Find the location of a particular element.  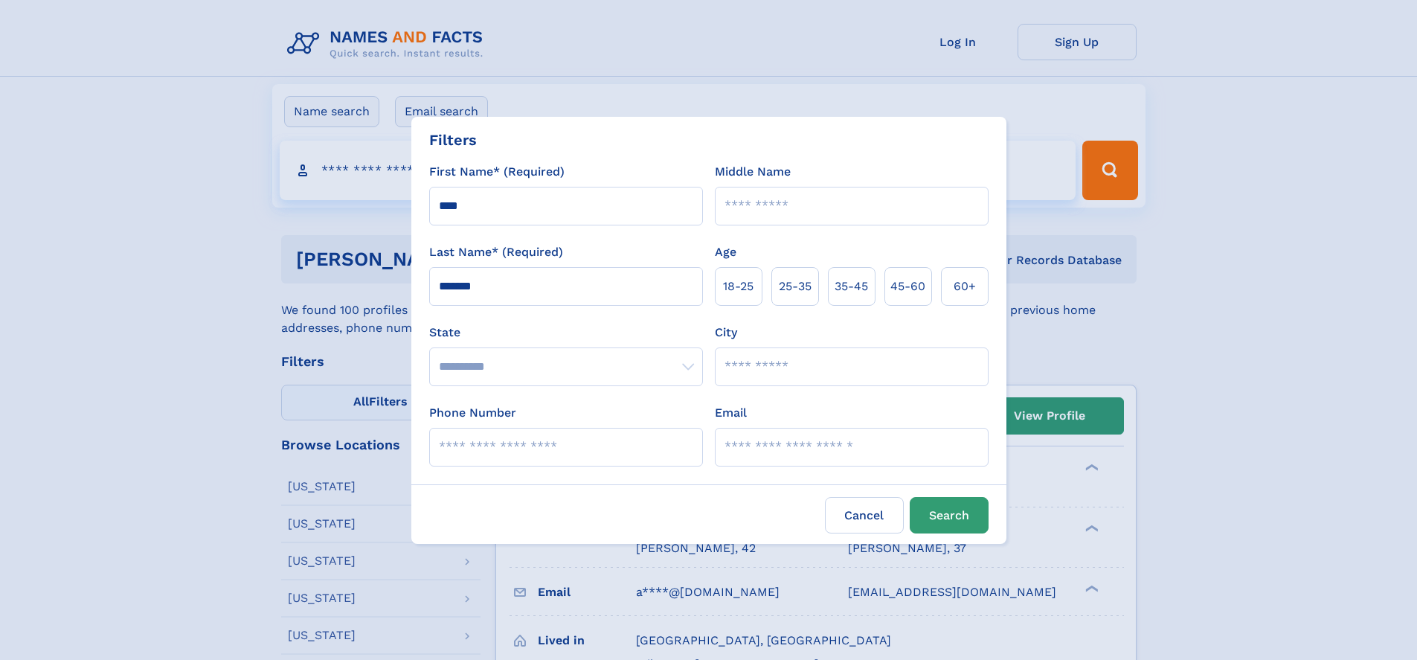

label: Email is located at coordinates (730, 413).